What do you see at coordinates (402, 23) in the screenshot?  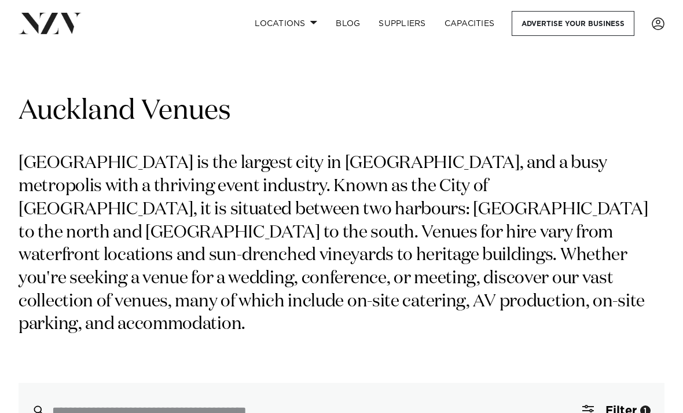 I see `a: SUPPLIERS` at bounding box center [402, 23].